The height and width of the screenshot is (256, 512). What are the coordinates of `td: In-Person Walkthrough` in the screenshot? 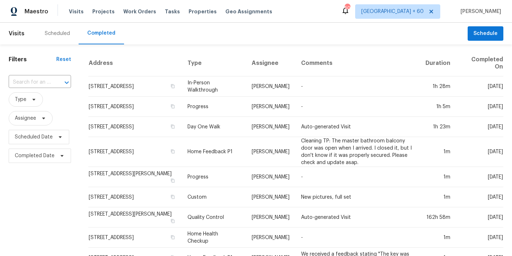 It's located at (214, 87).